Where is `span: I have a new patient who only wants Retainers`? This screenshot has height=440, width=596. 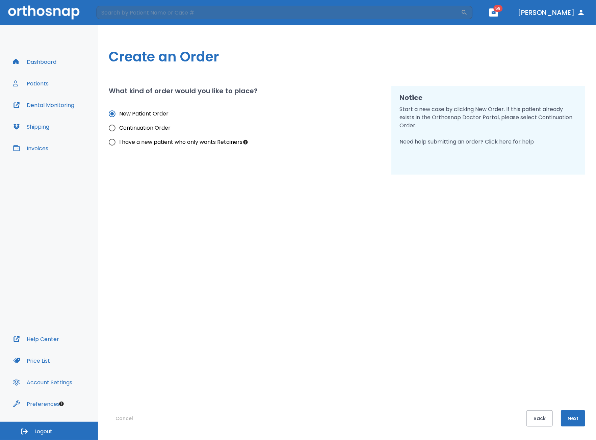
span: I have a new patient who only wants Retainers is located at coordinates (181, 142).